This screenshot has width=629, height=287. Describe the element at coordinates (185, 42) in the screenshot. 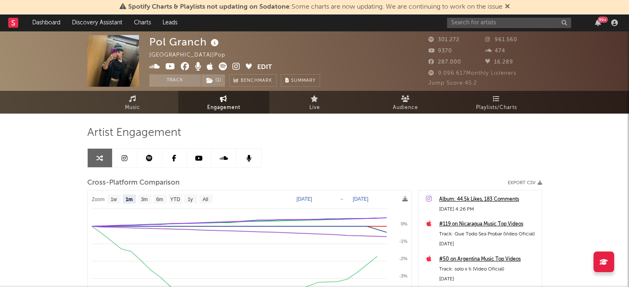

I see `div: Pol Granch` at that location.